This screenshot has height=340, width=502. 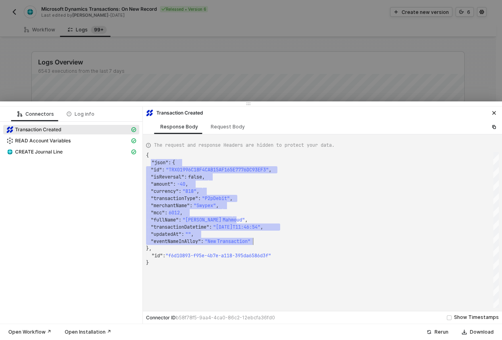 What do you see at coordinates (81, 114) in the screenshot?
I see `div: Log info` at bounding box center [81, 114].